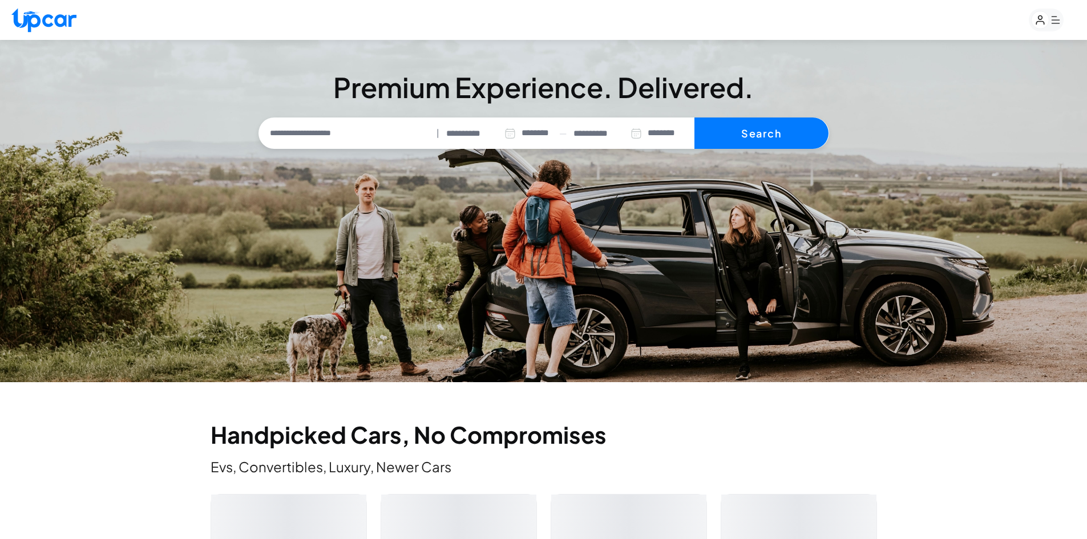 The image size is (1087, 539). What do you see at coordinates (544, 467) in the screenshot?
I see `p: Evs, Convertibles, Luxury, Newer Cars` at bounding box center [544, 467].